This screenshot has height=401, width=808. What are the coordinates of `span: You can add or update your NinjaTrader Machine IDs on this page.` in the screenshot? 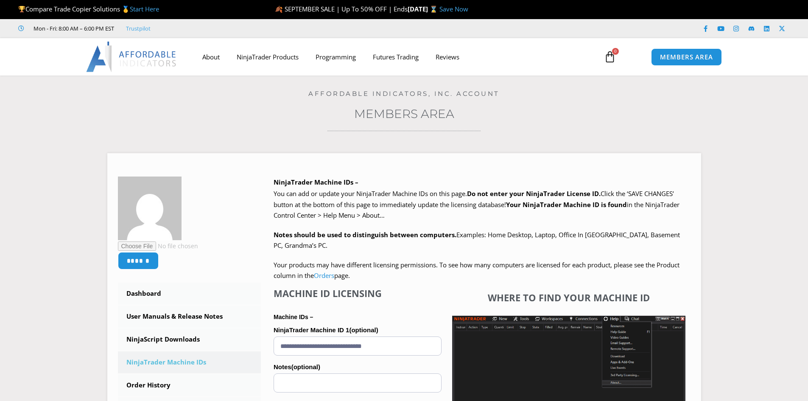 It's located at (370, 193).